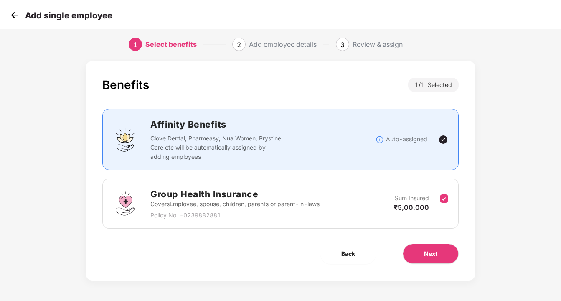  What do you see at coordinates (378, 44) in the screenshot?
I see `div: Review & assign` at bounding box center [378, 44].